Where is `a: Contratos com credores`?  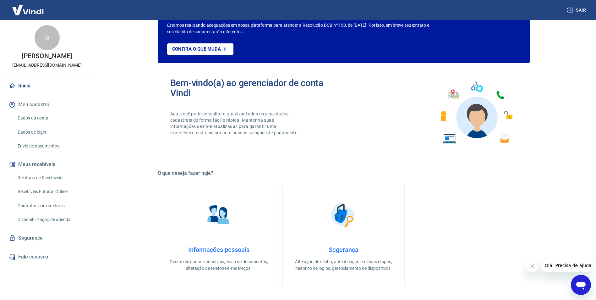
a: Contratos com credores is located at coordinates (51, 206).